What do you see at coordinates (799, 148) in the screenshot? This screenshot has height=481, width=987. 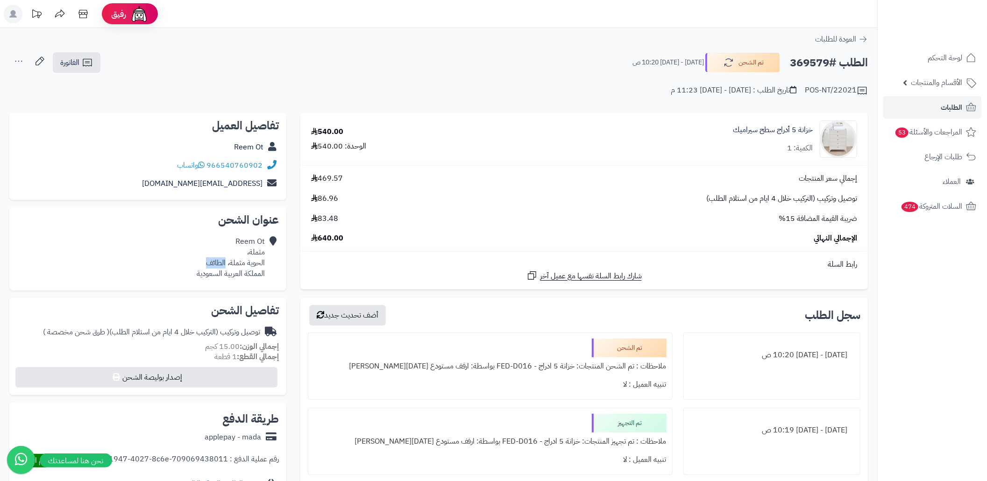 I see `div: الكمية: 1` at bounding box center [799, 148].